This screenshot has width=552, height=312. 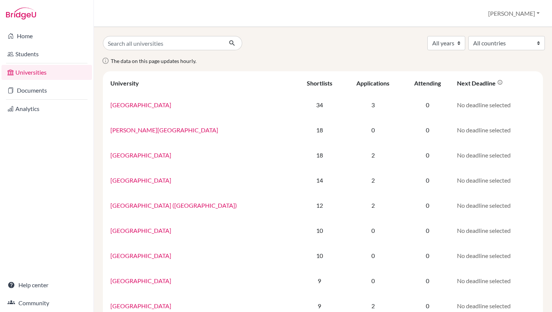 I want to click on th: University, so click(x=200, y=83).